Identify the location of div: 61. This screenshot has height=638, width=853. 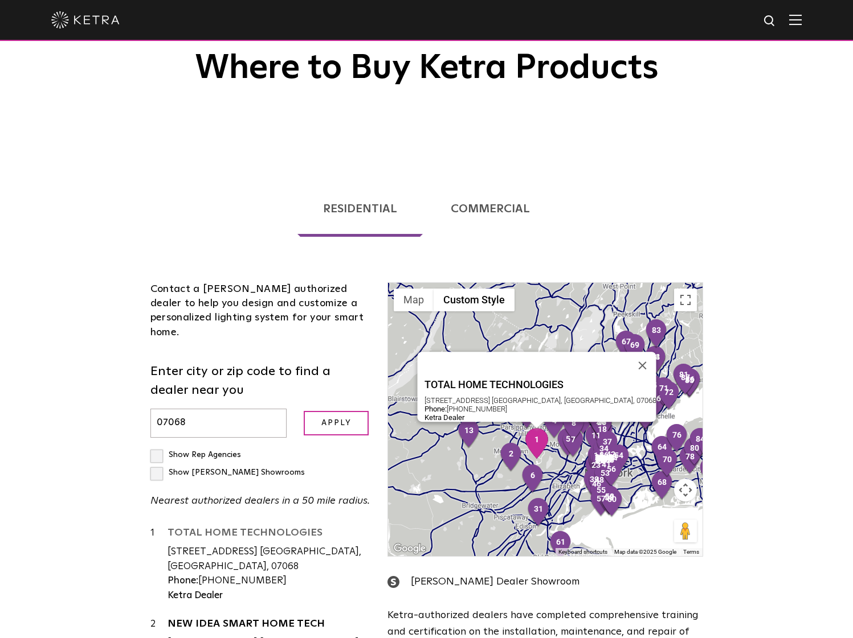
(560, 546).